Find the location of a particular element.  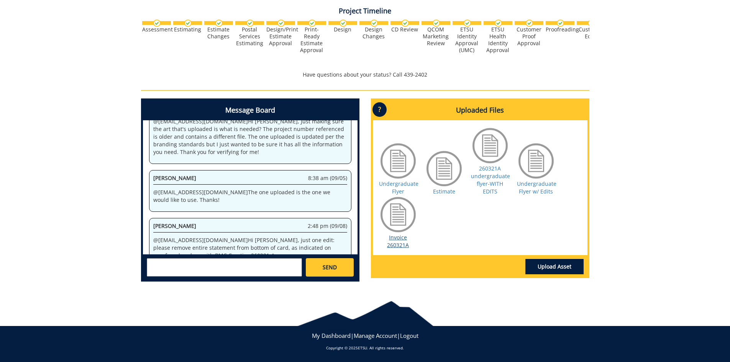

span: 8:38 am (09/05) is located at coordinates (328, 178).